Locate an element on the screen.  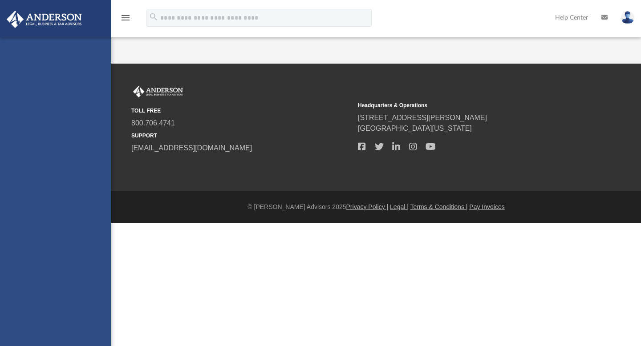
i: search is located at coordinates (154, 17).